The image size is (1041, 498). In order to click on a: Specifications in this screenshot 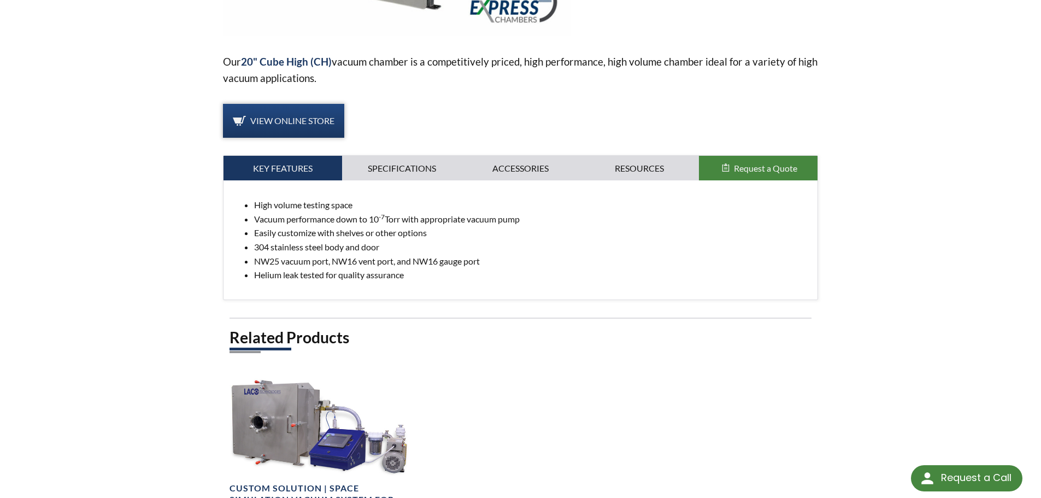, I will do `click(402, 168)`.